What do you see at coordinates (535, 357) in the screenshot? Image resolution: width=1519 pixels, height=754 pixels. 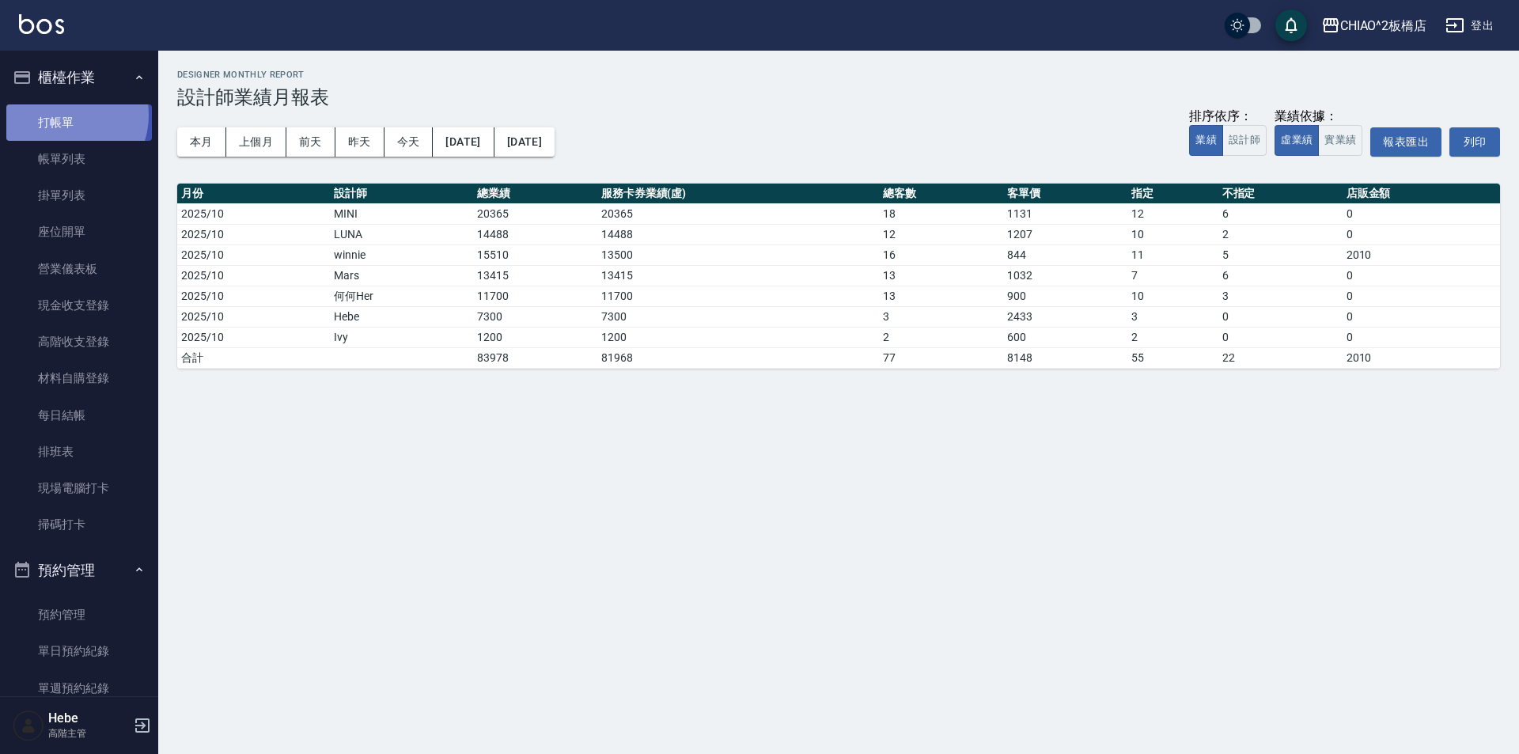 I see `td: 83978` at bounding box center [535, 357].